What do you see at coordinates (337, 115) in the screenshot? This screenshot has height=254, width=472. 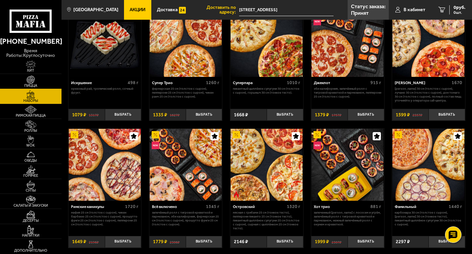 I see `s: 1757 ₽` at bounding box center [337, 115].